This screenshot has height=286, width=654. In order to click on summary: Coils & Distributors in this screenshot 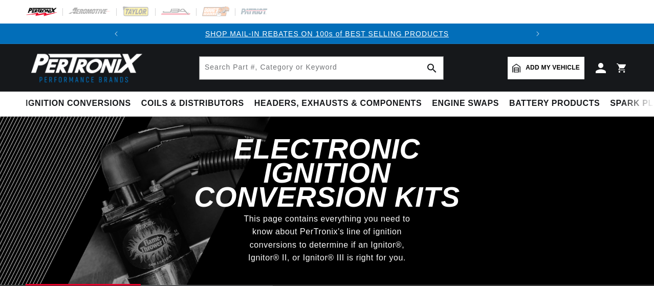, I will do `click(193, 103)`.